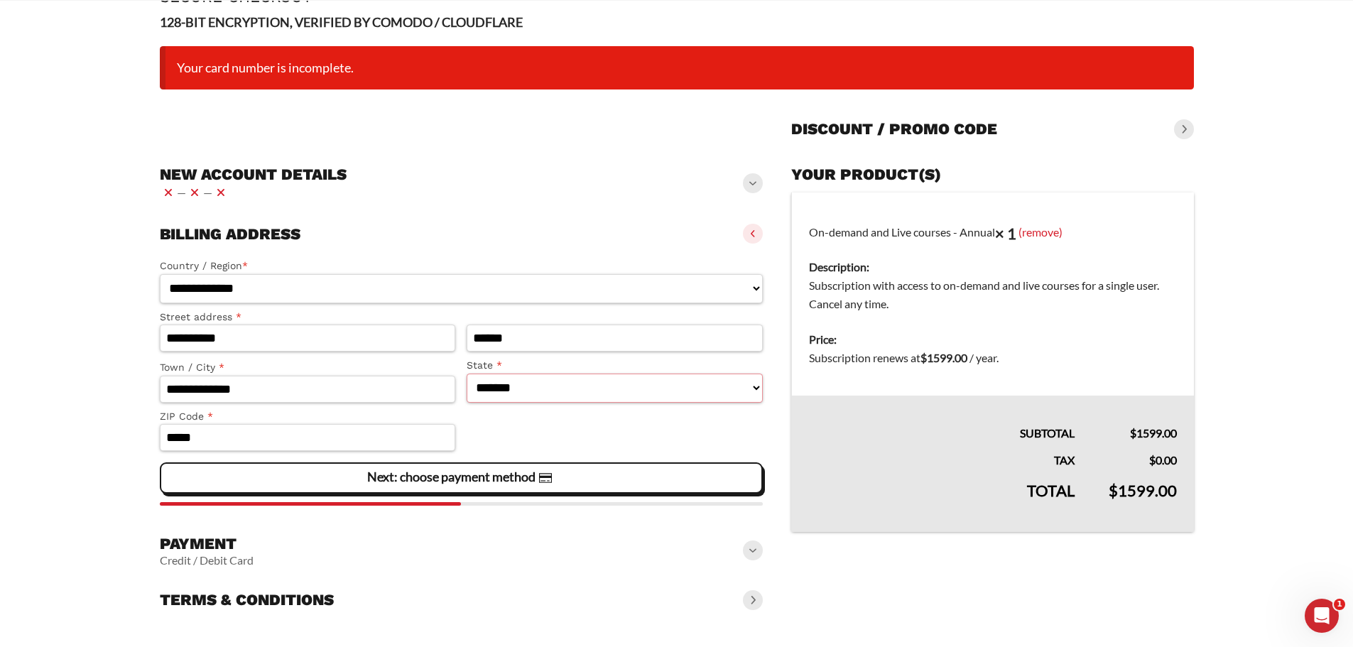 The height and width of the screenshot is (647, 1353). I want to click on a: (remove), so click(1041, 232).